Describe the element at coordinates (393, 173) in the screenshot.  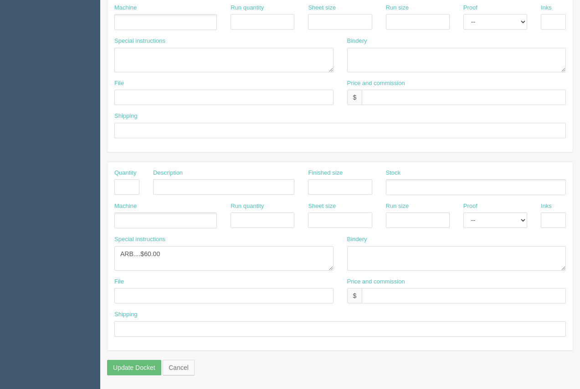
I see `label: Stock` at that location.